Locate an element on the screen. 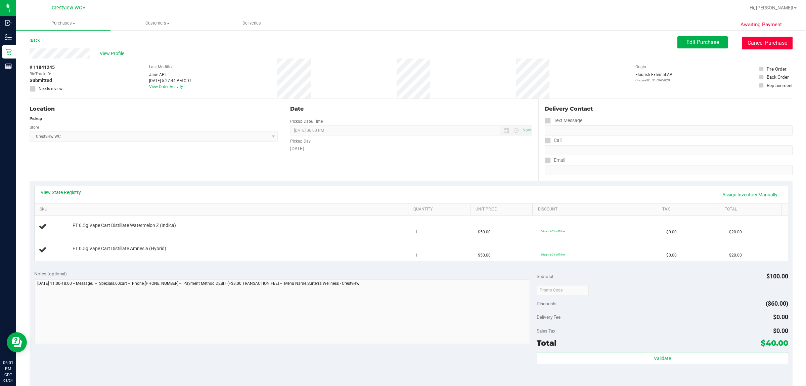  div: Flourish External API is located at coordinates (655, 77).